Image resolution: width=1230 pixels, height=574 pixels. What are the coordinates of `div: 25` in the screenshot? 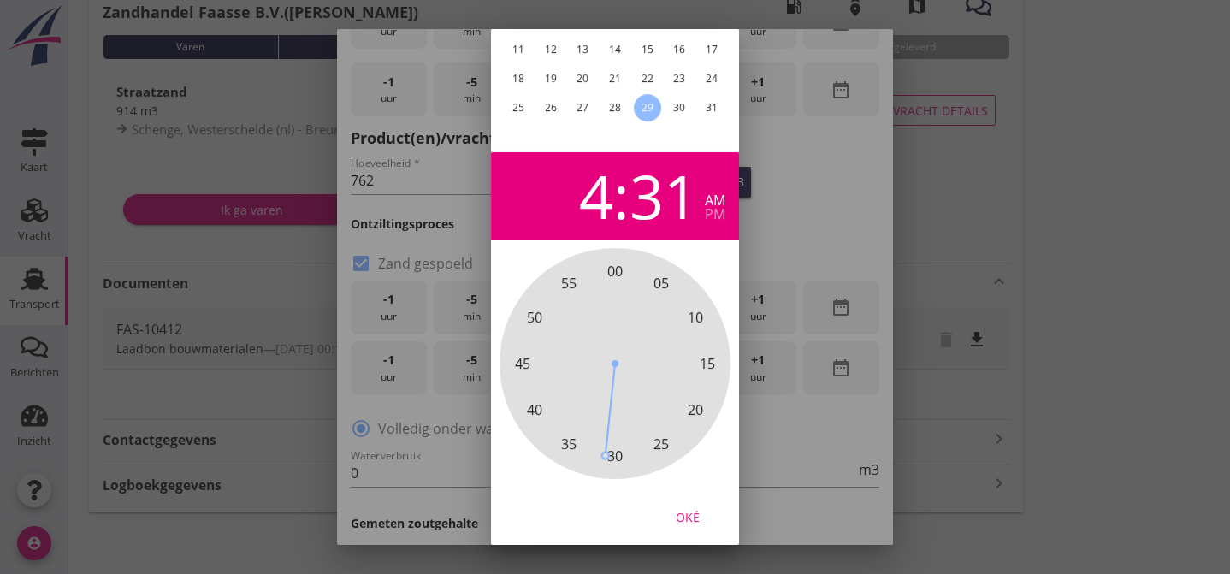 It's located at (519, 108).